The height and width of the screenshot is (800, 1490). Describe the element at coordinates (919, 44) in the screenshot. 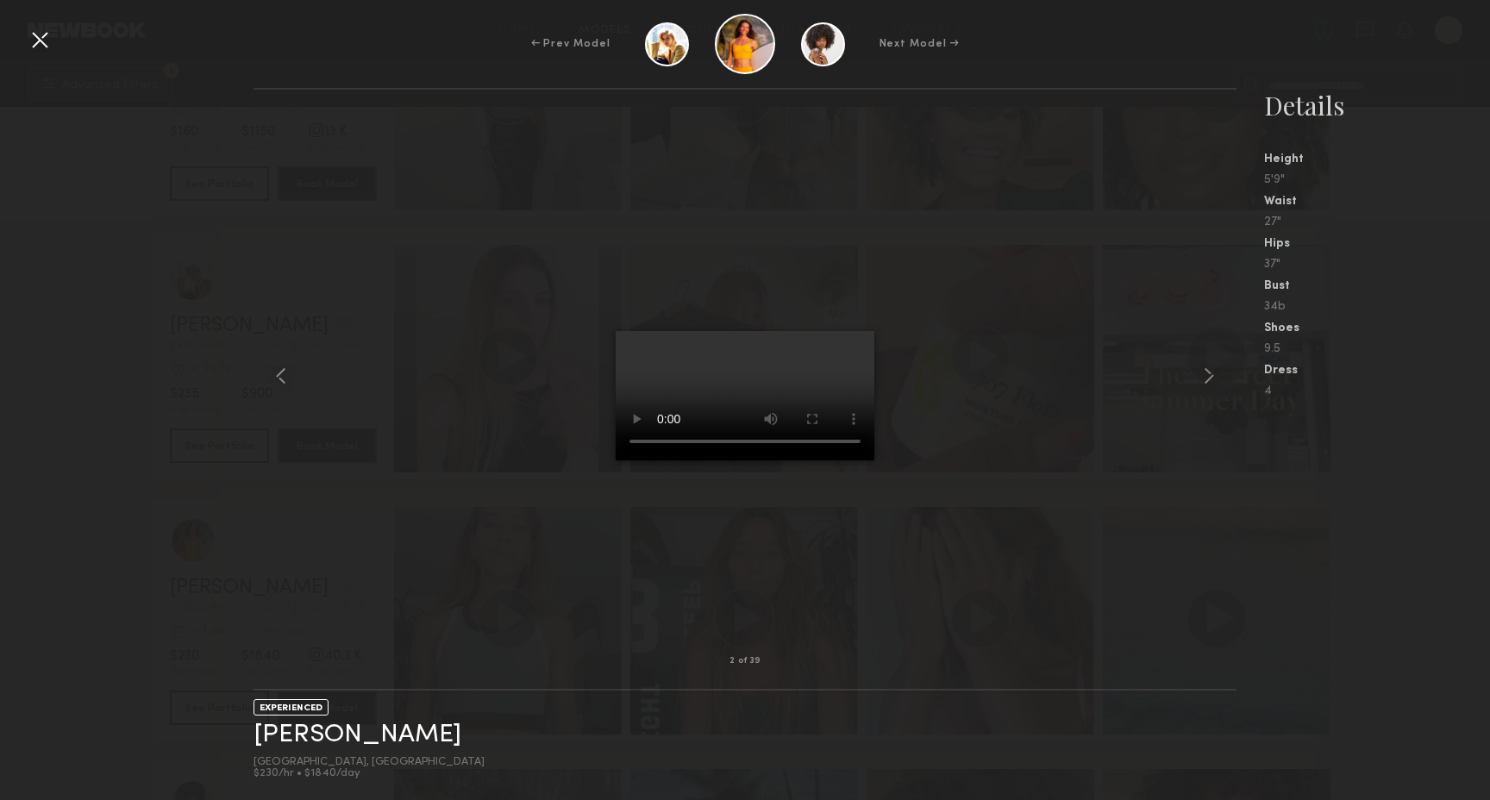

I see `div: Next Model →` at that location.